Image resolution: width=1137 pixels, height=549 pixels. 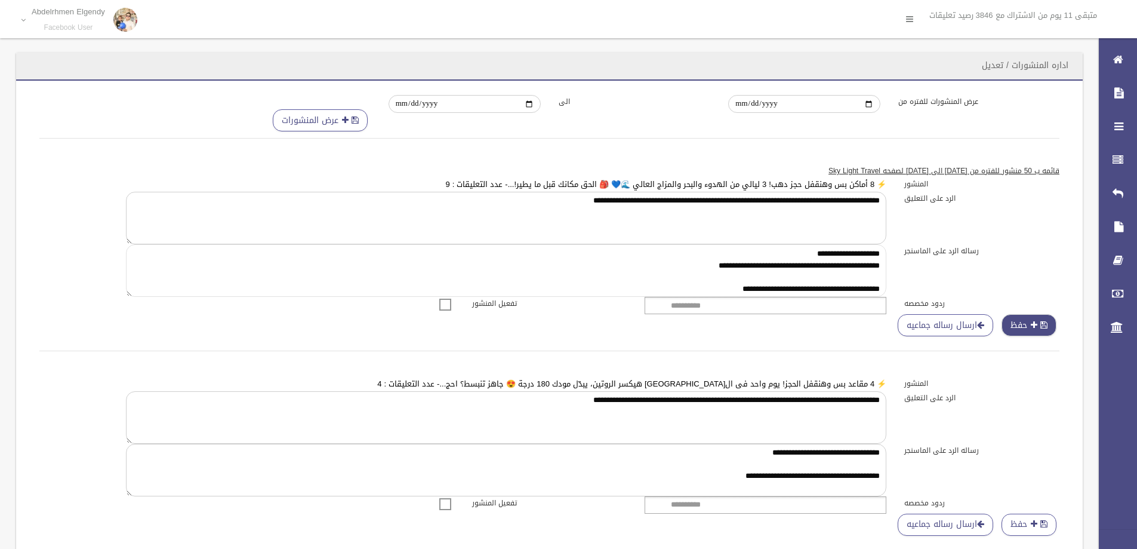 I want to click on label: عرض المنشورات للفتره من, so click(x=974, y=101).